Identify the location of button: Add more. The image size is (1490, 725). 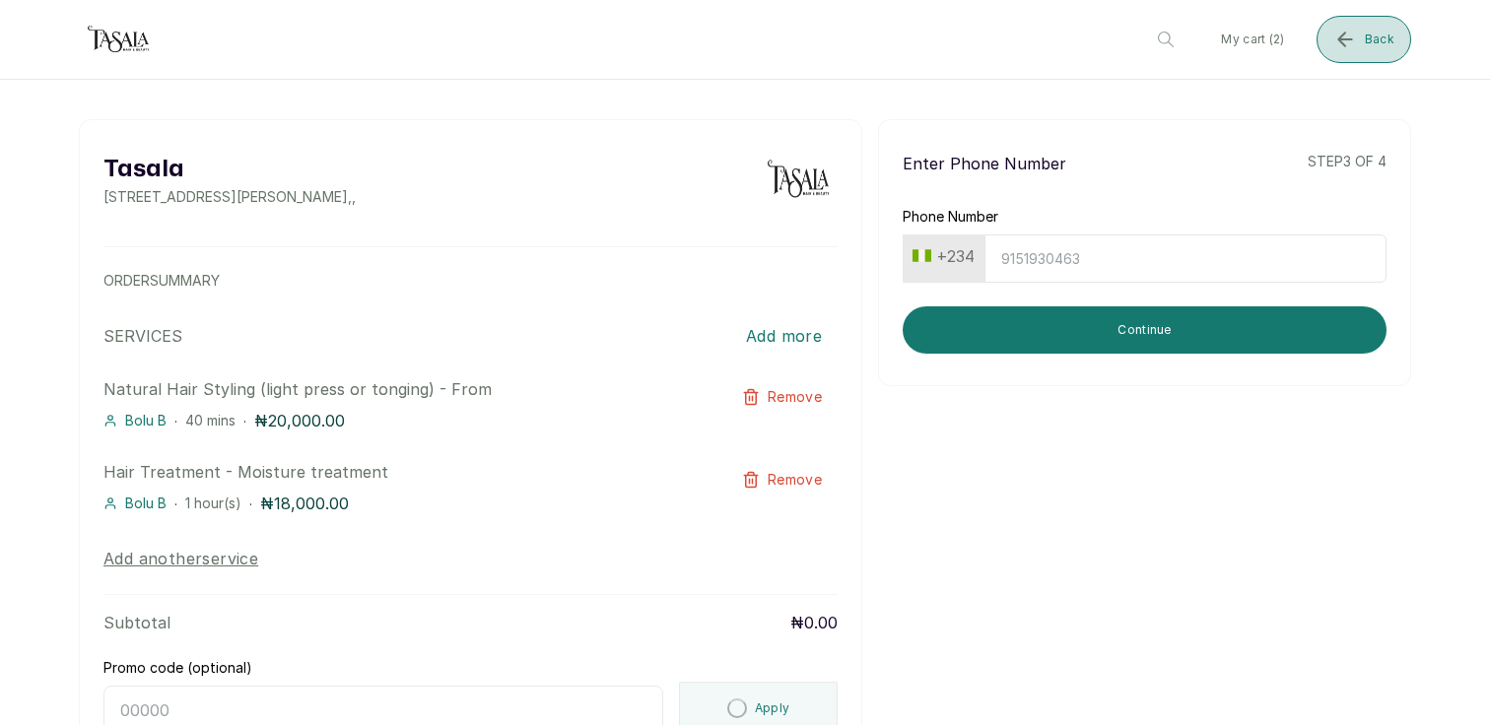
(783, 336).